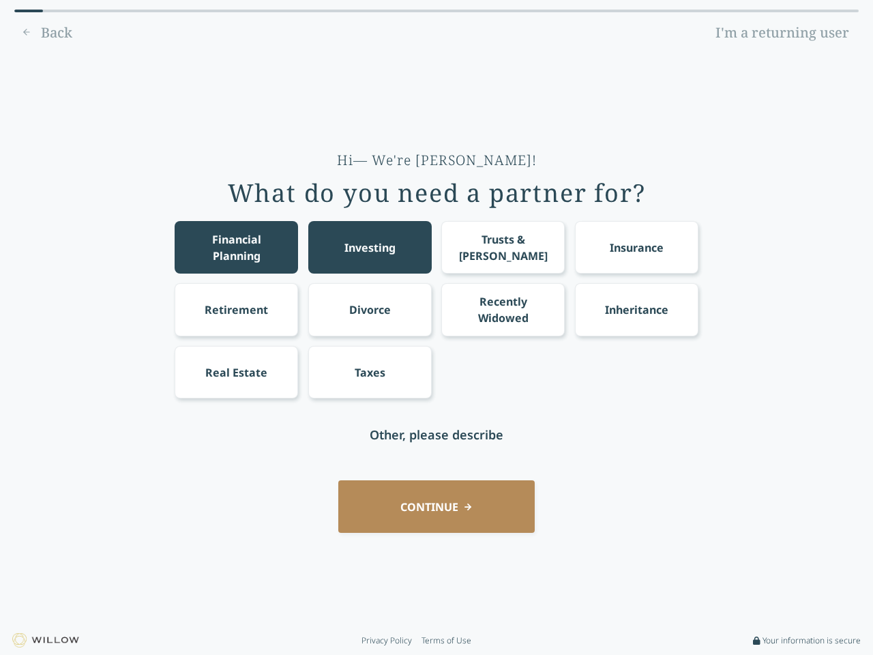  What do you see at coordinates (637, 310) in the screenshot?
I see `div: Inheritance` at bounding box center [637, 310].